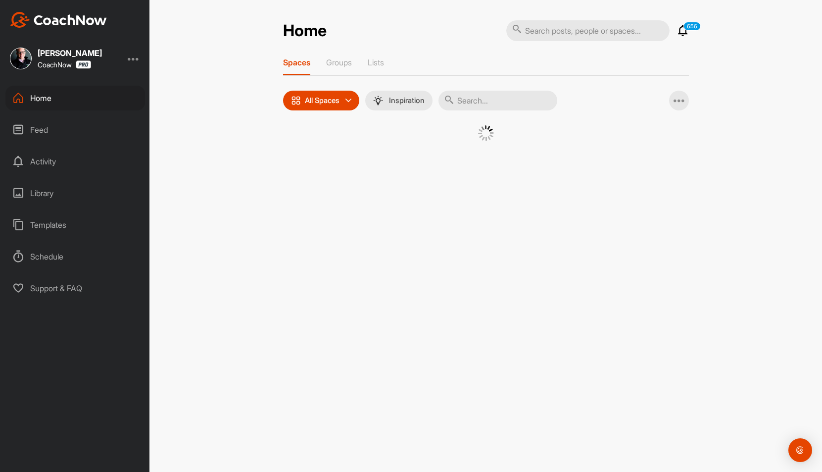 The width and height of the screenshot is (822, 472). Describe the element at coordinates (588, 31) in the screenshot. I see `input: Search posts, people or spaces...` at that location.